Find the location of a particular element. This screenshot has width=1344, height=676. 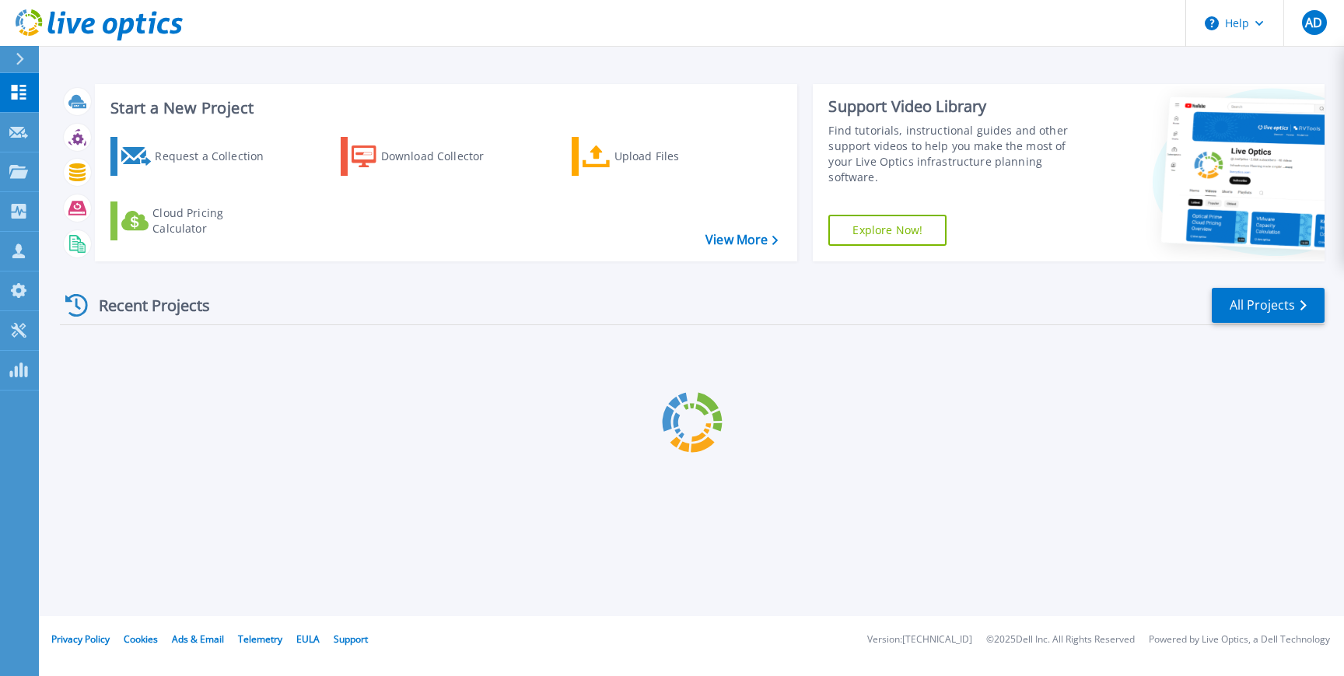

div: Upload Files is located at coordinates (677, 156).